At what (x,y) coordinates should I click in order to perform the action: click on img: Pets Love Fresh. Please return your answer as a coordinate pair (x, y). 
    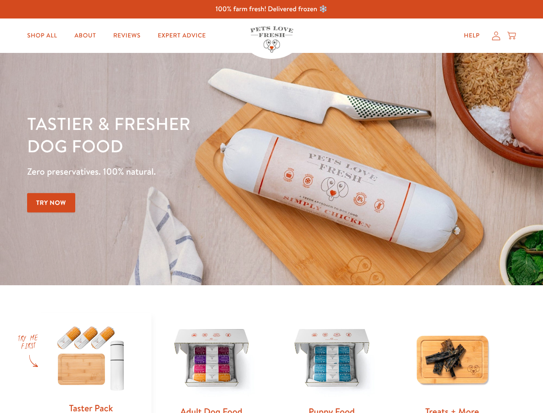
    Looking at the image, I should click on (272, 39).